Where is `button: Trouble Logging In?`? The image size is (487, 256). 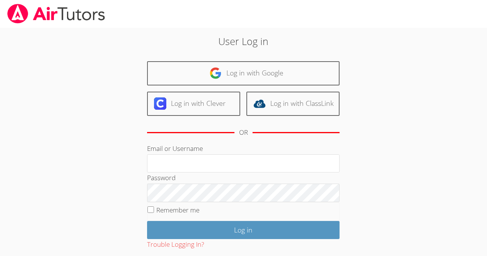 button: Trouble Logging In? is located at coordinates (176, 245).